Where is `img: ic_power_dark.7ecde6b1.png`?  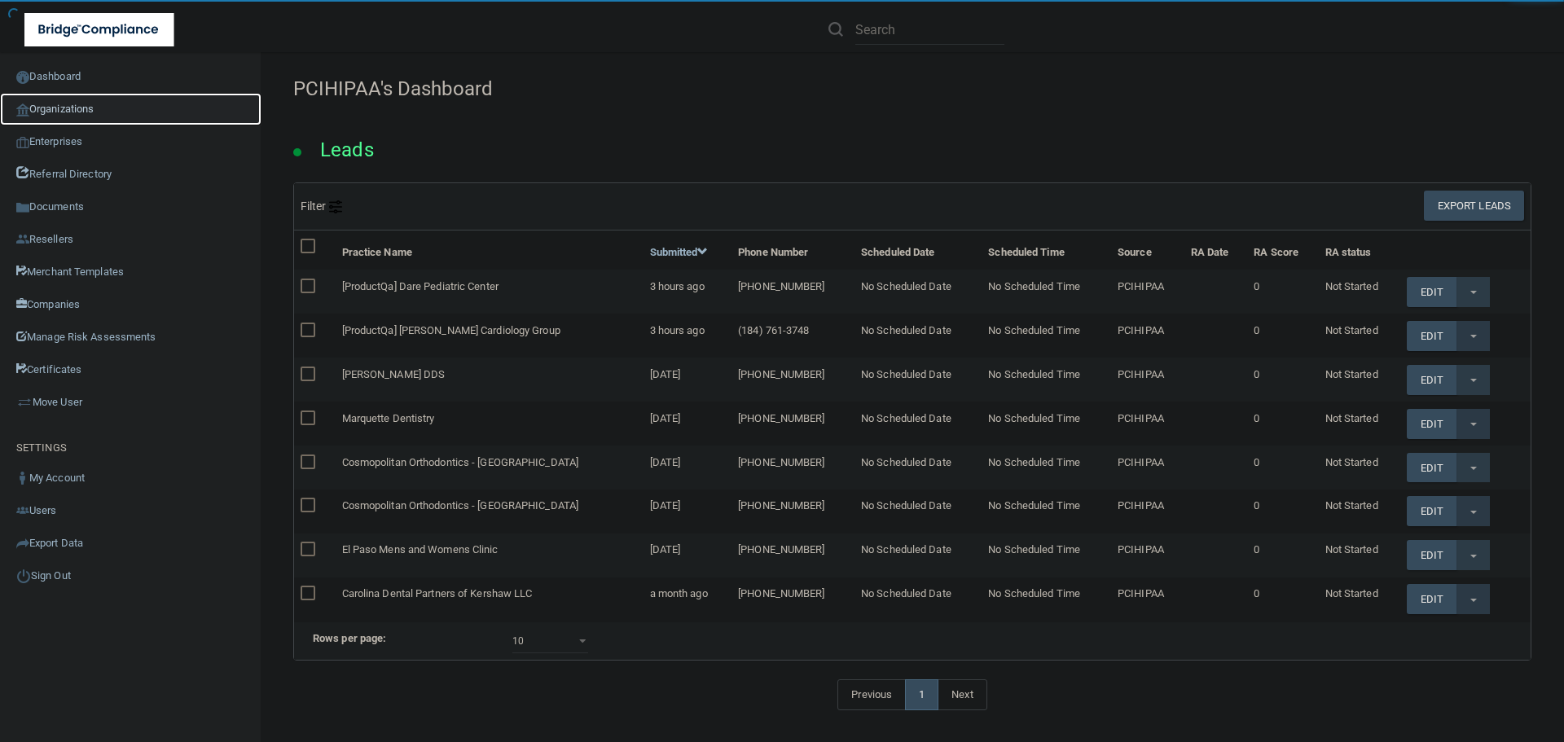
img: ic_power_dark.7ecde6b1.png is located at coordinates (24, 576).